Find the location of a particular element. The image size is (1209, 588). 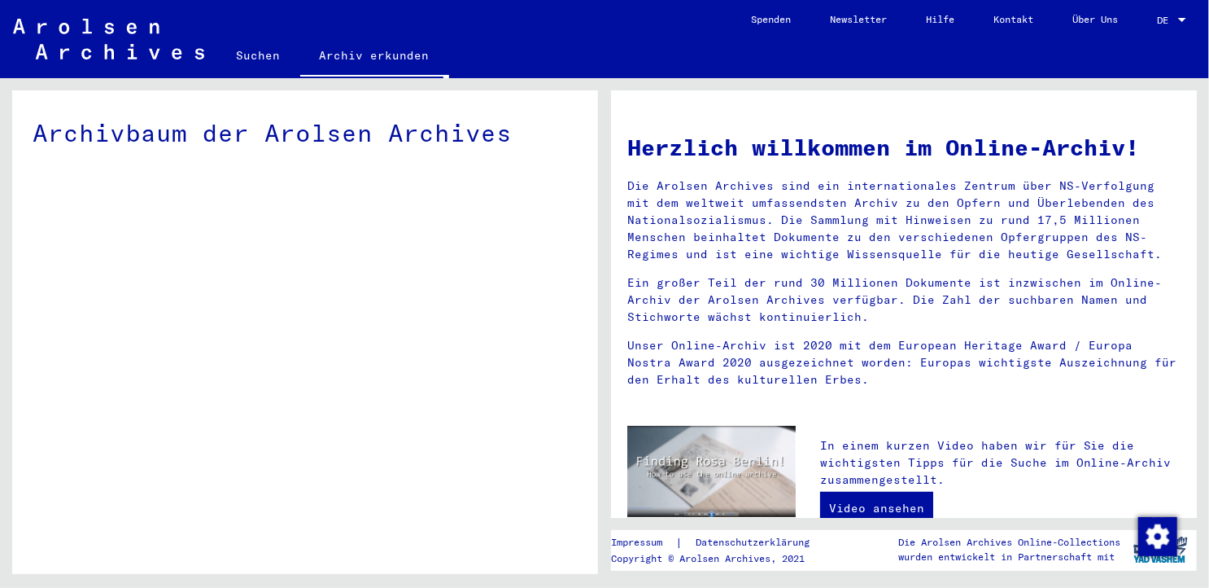

p: Die Arolsen Archives Online-Collections is located at coordinates (1010, 542).